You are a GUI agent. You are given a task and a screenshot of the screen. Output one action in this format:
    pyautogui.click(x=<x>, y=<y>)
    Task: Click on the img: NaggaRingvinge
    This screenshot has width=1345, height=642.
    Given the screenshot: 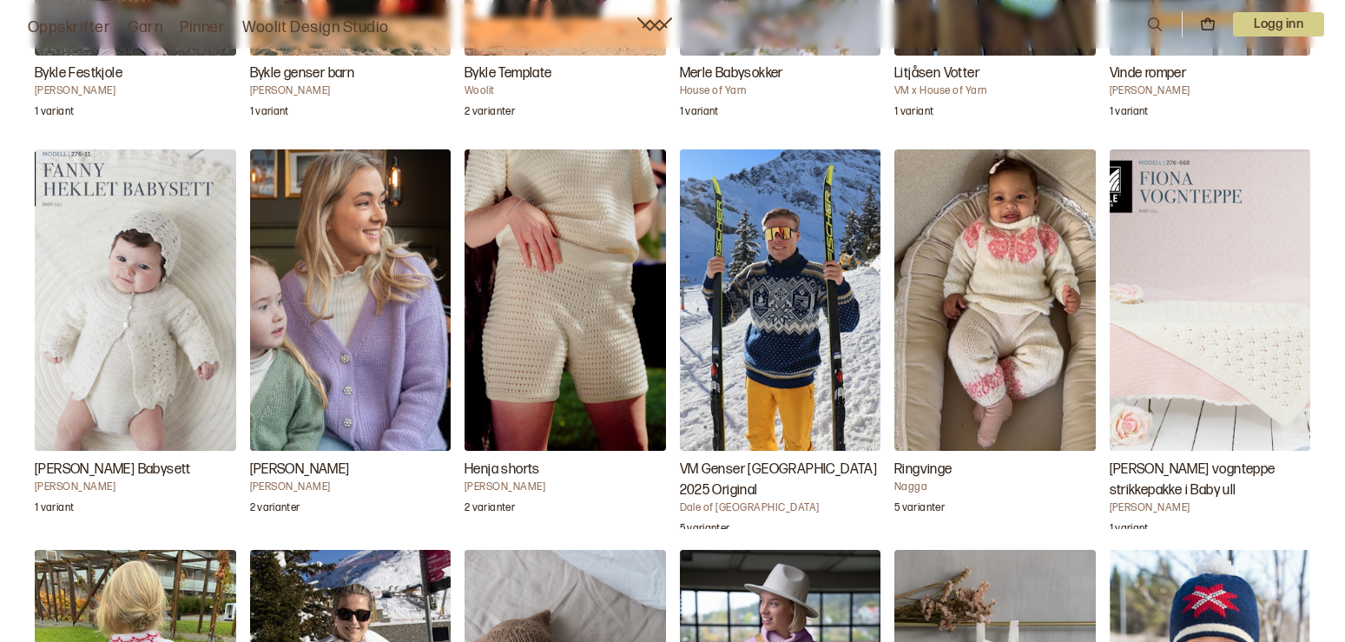 What is the action you would take?
    pyautogui.click(x=995, y=300)
    